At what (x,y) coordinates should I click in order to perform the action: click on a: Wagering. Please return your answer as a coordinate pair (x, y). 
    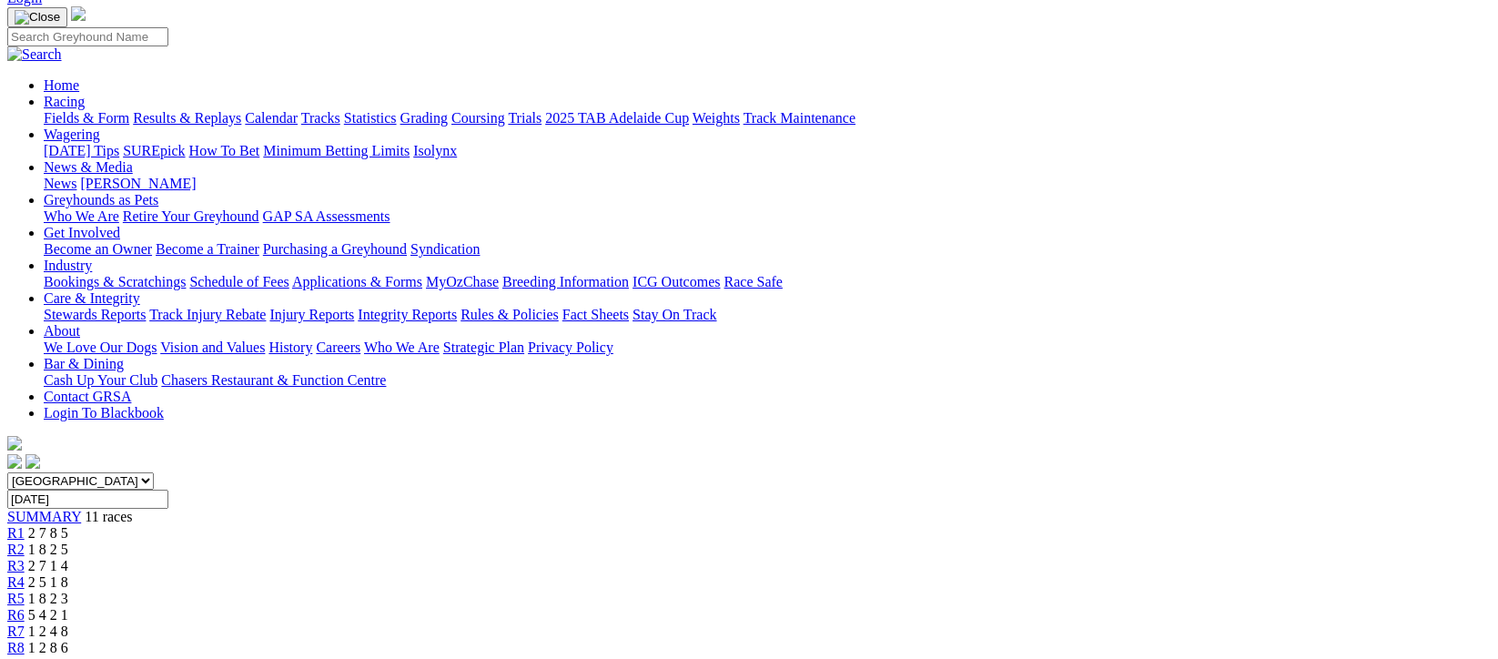
    Looking at the image, I should click on (72, 134).